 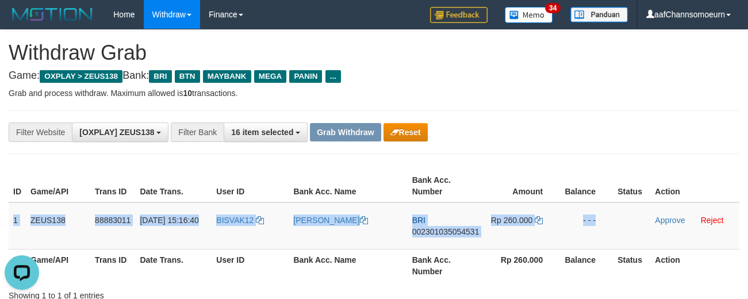 What do you see at coordinates (262, 132) in the screenshot?
I see `span: 16 item selected` at bounding box center [262, 132].